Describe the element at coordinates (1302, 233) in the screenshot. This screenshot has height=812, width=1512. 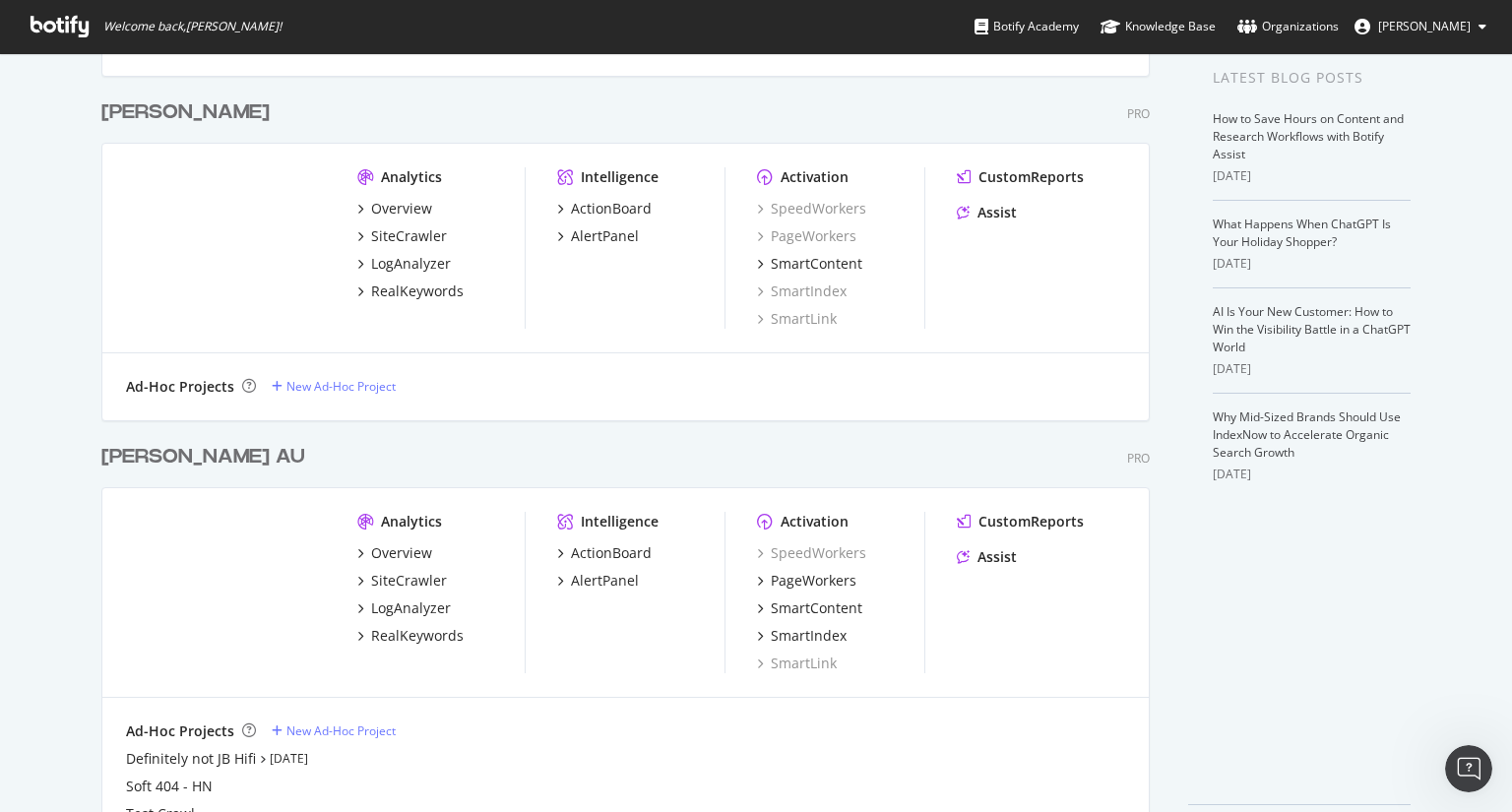
I see `a: What Happens When ChatGPT Is Your Holiday Shopper?` at that location.